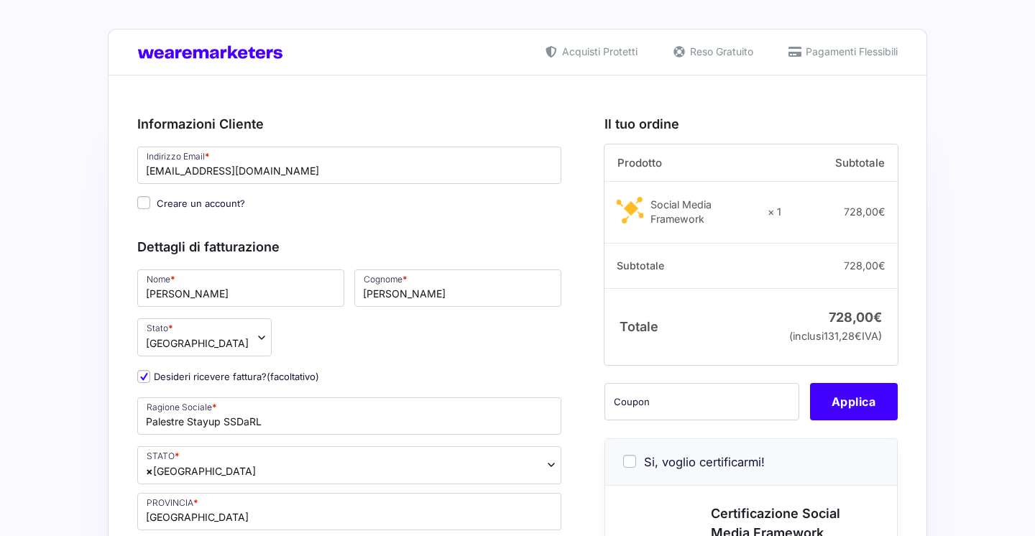 Image resolution: width=1035 pixels, height=536 pixels. I want to click on th: Prodotto, so click(693, 163).